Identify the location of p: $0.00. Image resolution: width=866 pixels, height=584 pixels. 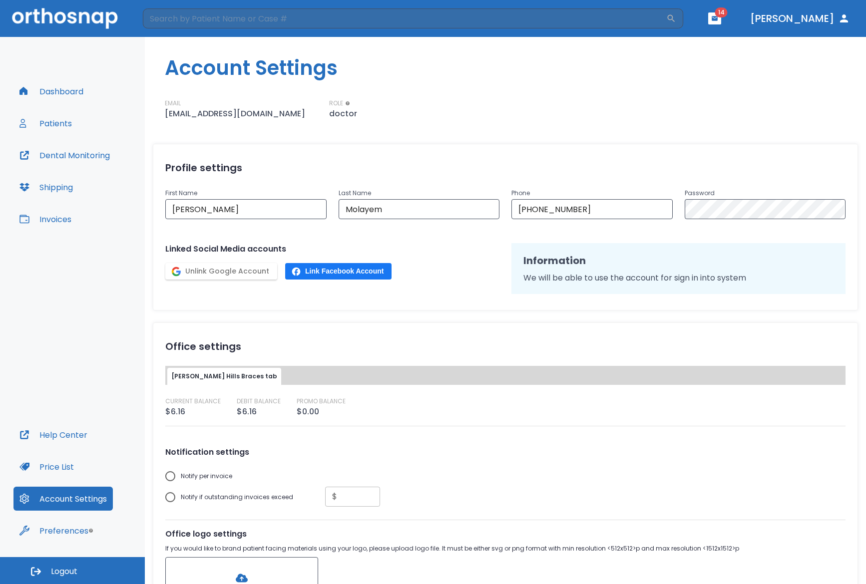
(308, 412).